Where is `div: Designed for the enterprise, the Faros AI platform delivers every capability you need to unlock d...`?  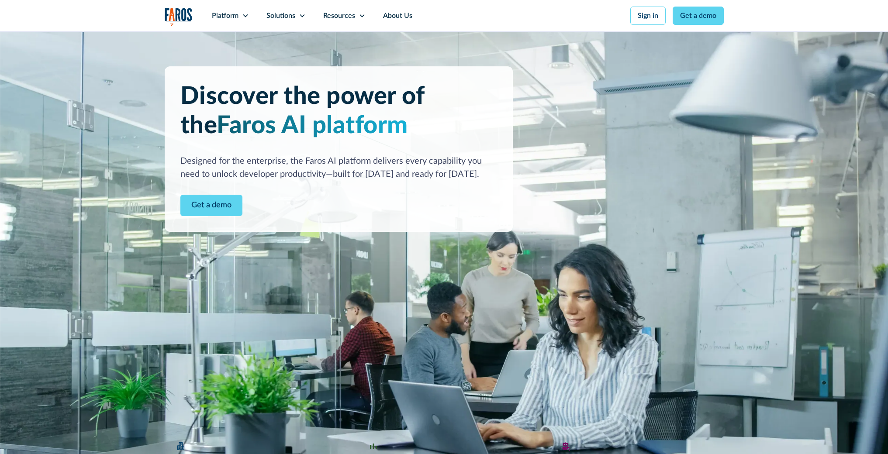
div: Designed for the enterprise, the Faros AI platform delivers every capability you need to unlock d... is located at coordinates (339, 168).